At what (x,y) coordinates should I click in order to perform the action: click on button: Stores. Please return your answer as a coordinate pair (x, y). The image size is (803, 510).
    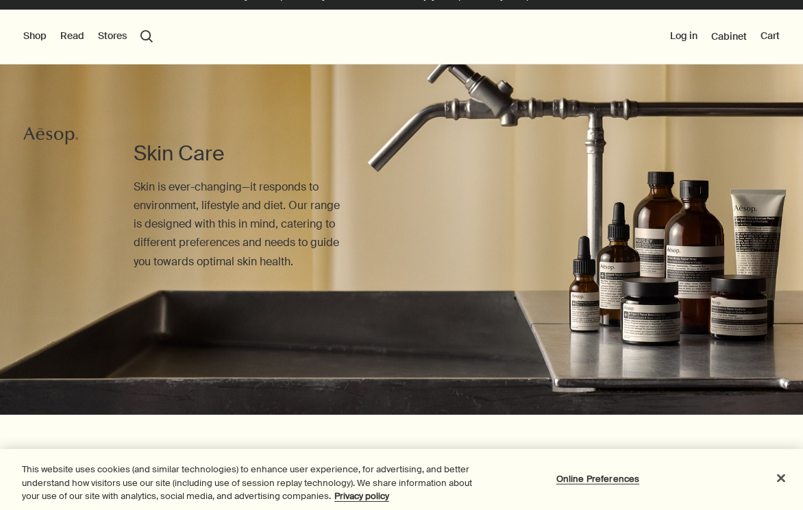
    Looking at the image, I should click on (112, 36).